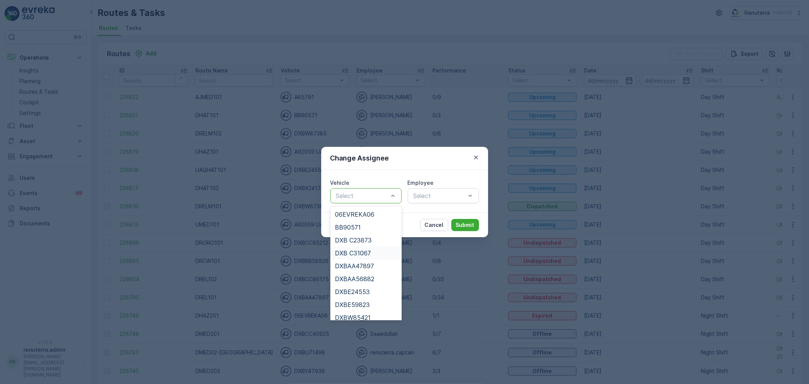  I want to click on span: DXBE59823, so click(352, 304).